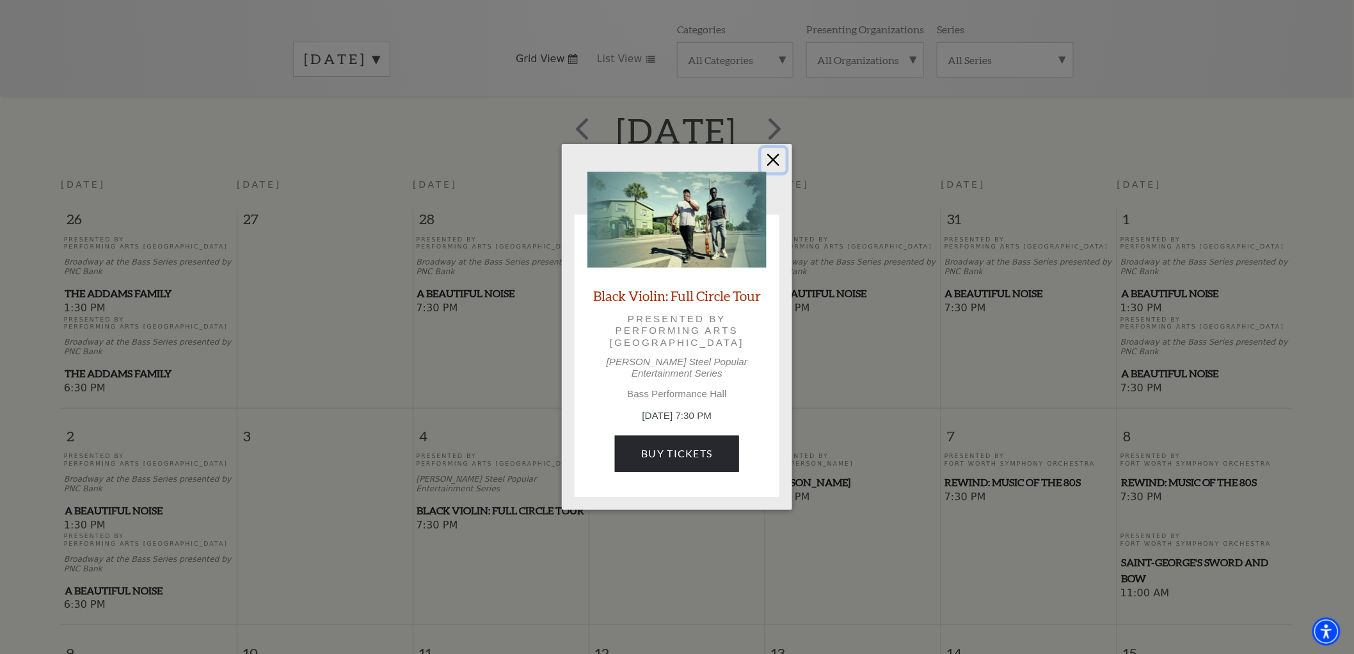 This screenshot has height=654, width=1354. I want to click on a: Buy Tickets, so click(677, 453).